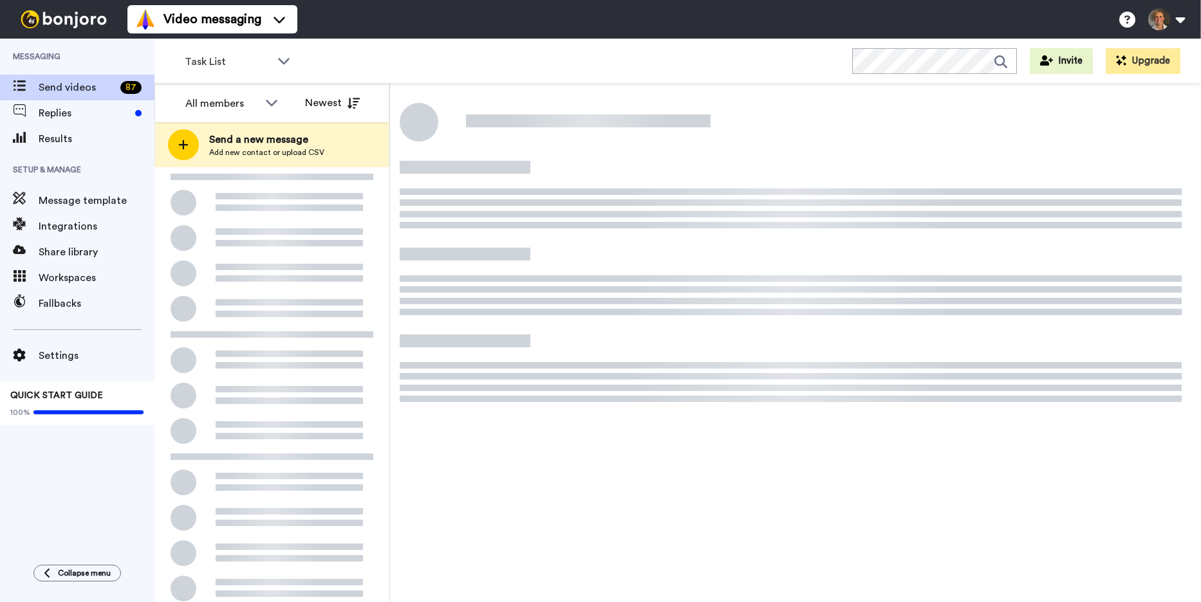 The height and width of the screenshot is (602, 1201). Describe the element at coordinates (1061, 61) in the screenshot. I see `button: Invite` at that location.